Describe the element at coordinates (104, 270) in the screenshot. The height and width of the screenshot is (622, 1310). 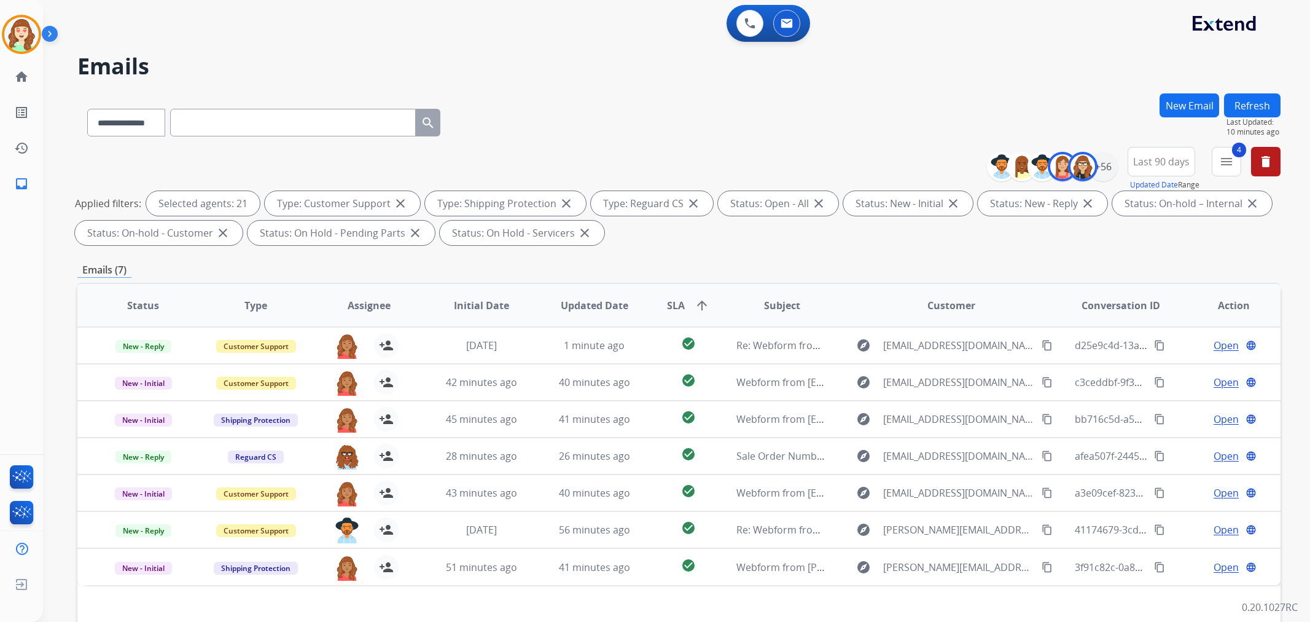
I see `p: Emails (7)` at that location.